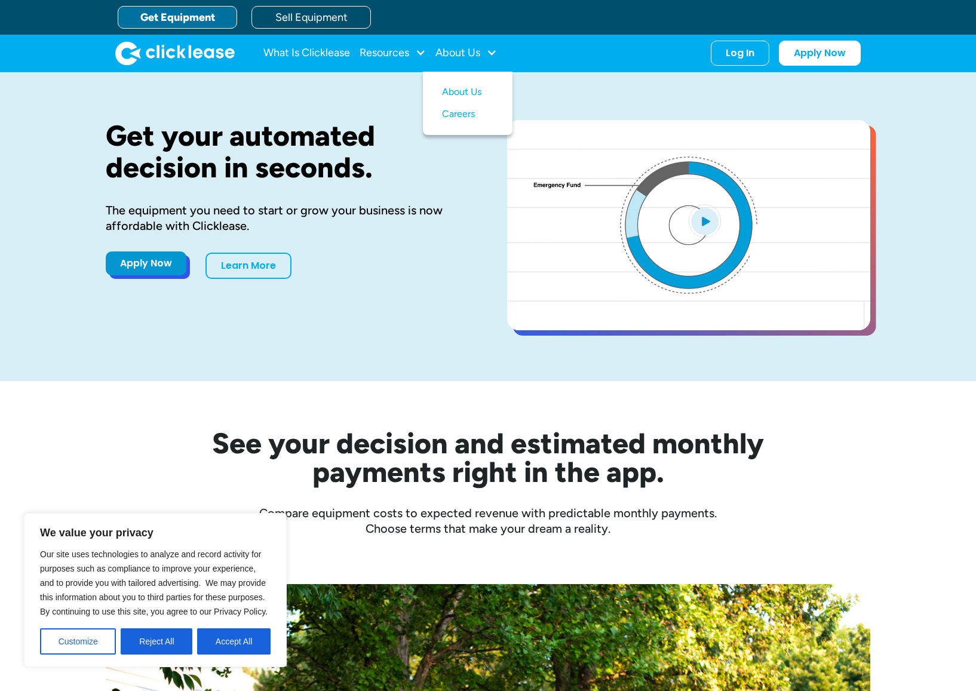 The width and height of the screenshot is (976, 691). I want to click on a: What Is Clicklease, so click(306, 53).